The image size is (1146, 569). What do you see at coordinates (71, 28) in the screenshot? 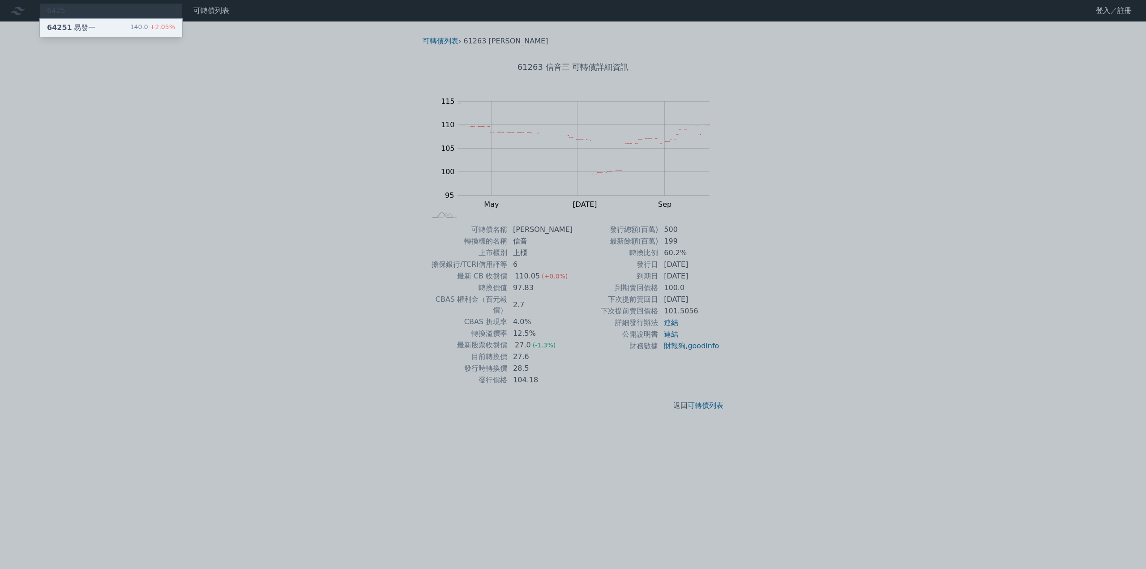
I see `div: 易發一` at bounding box center [71, 28].